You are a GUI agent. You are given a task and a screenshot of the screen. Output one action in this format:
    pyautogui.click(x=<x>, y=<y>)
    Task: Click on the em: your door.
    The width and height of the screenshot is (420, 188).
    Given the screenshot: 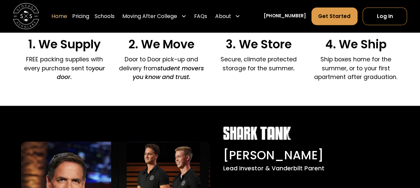 What is the action you would take?
    pyautogui.click(x=81, y=73)
    